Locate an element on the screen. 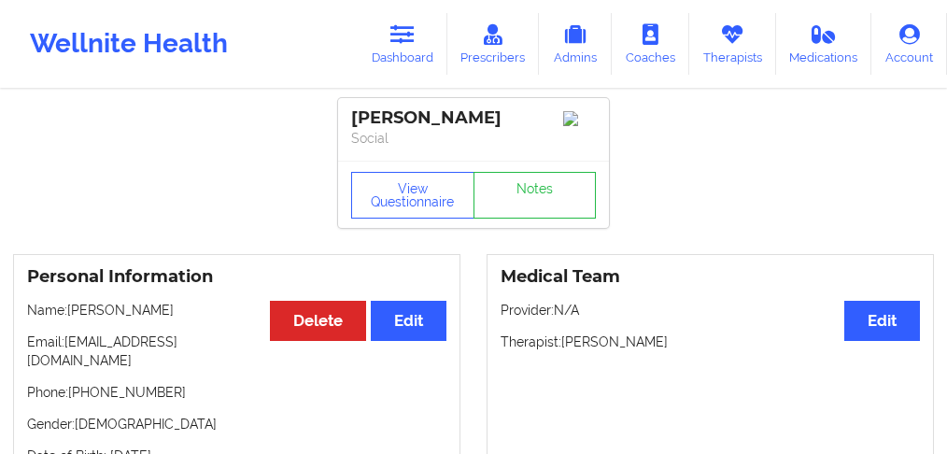 This screenshot has width=947, height=454. a: Prescribers is located at coordinates (493, 44).